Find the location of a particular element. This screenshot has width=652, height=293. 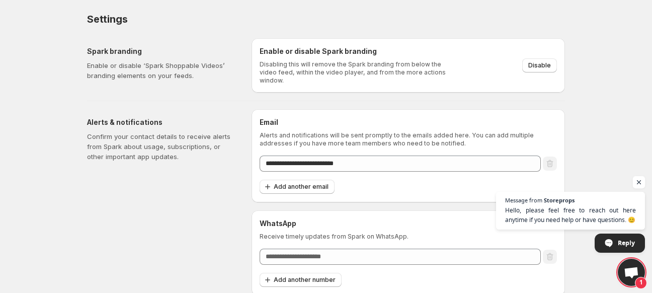

span: Disable is located at coordinates (539, 65).